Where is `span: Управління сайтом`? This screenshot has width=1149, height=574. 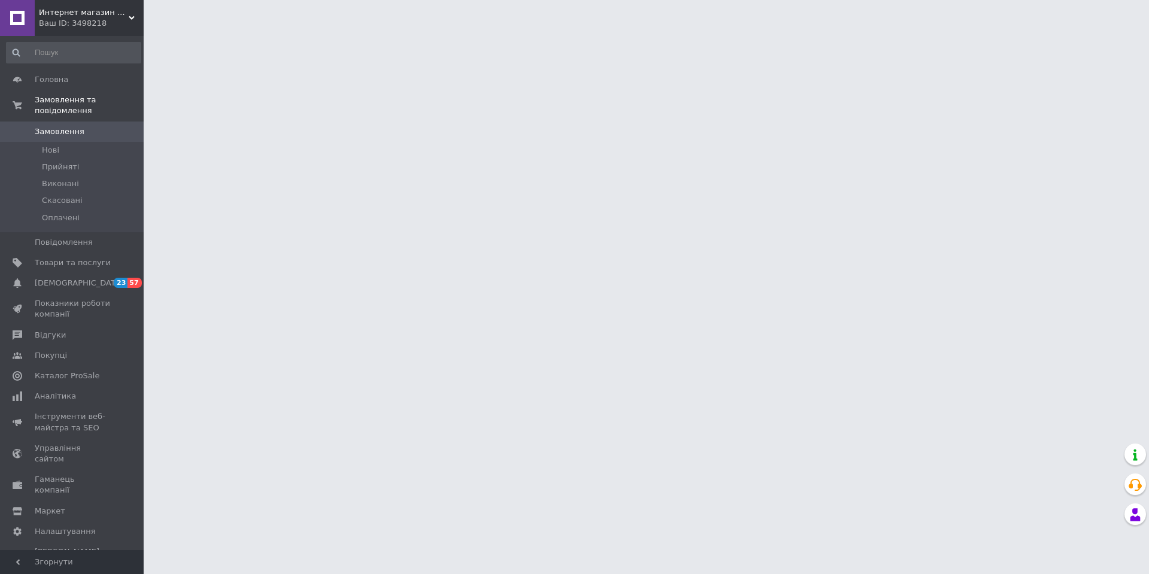 span: Управління сайтом is located at coordinates (72, 453).